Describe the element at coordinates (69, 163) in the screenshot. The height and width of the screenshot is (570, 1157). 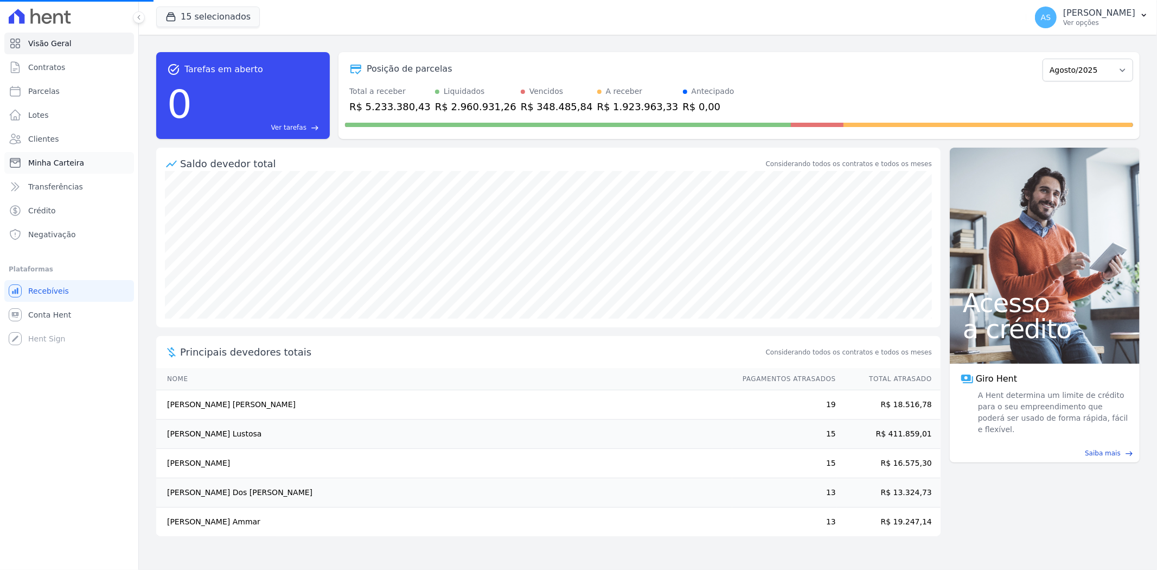
I see `a: Minha Carteira` at that location.